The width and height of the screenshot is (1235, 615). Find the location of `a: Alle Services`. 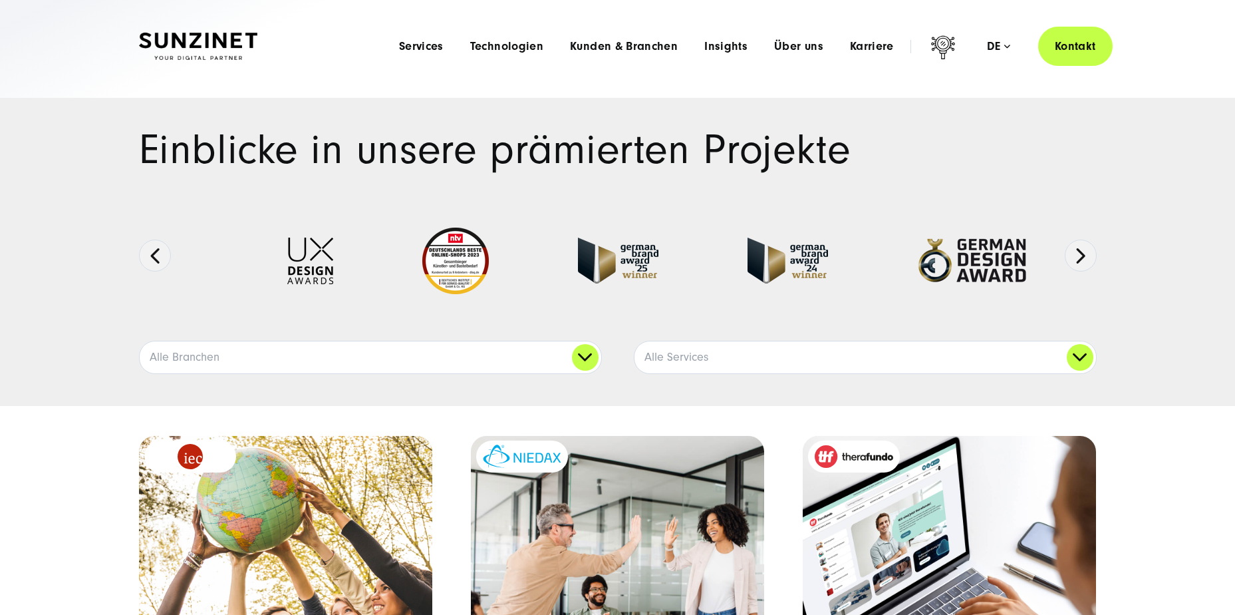

a: Alle Services is located at coordinates (865, 357).